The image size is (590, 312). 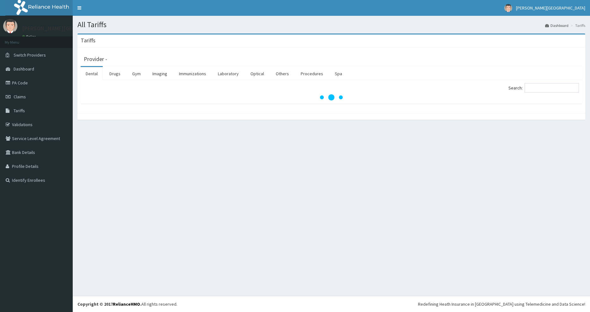 I want to click on a: Imaging, so click(x=160, y=74).